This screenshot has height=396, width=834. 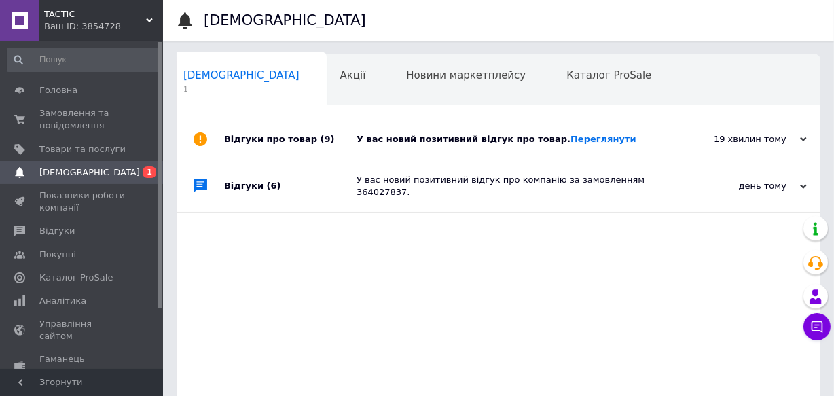 I want to click on span: TACTIC, so click(x=95, y=14).